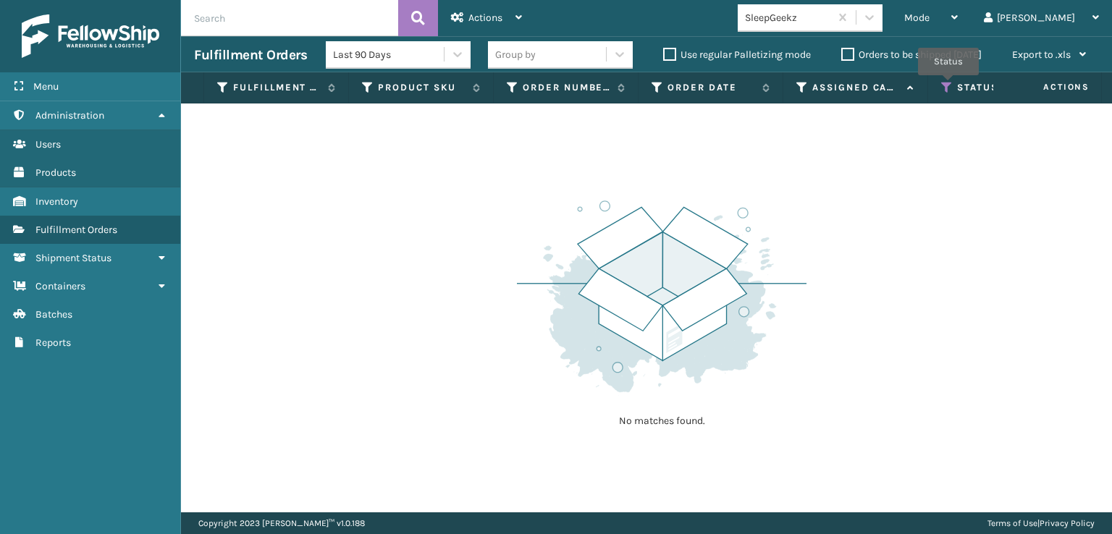 Image resolution: width=1112 pixels, height=534 pixels. I want to click on span: Inventory, so click(56, 201).